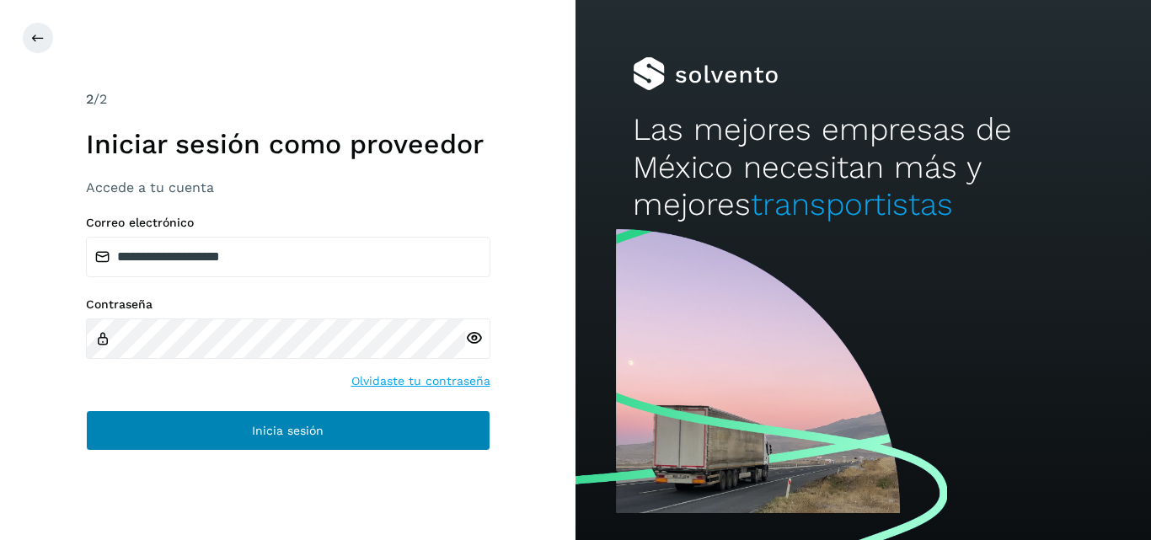 The height and width of the screenshot is (540, 1151). Describe the element at coordinates (89, 99) in the screenshot. I see `span: 2` at that location.